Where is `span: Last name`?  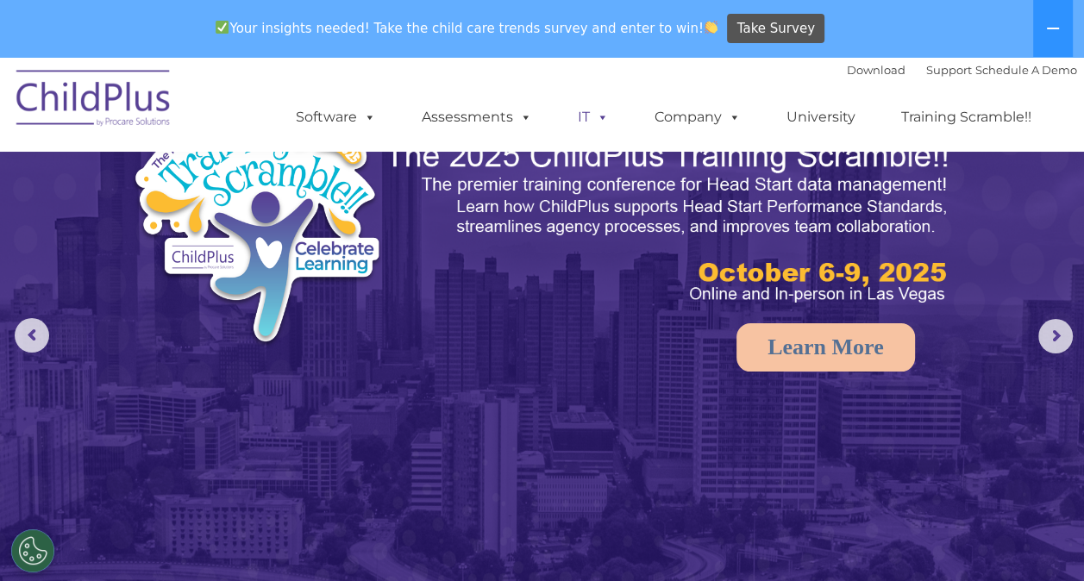 span: Last name is located at coordinates (266, 120).